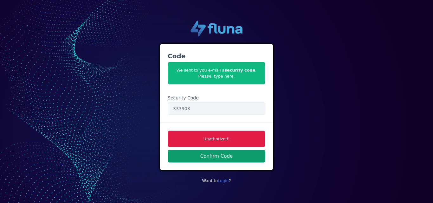  Describe the element at coordinates (217, 156) in the screenshot. I see `button: Confirm Code` at that location.